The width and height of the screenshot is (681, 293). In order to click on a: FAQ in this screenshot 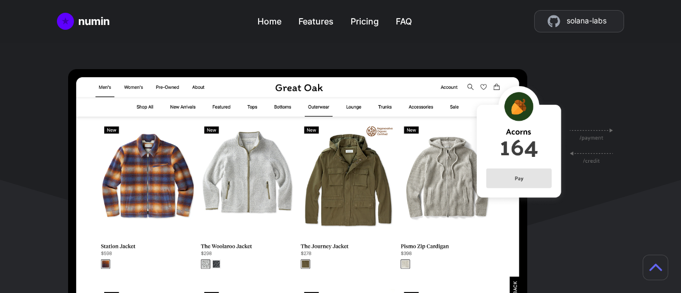, I will do `click(404, 19)`.